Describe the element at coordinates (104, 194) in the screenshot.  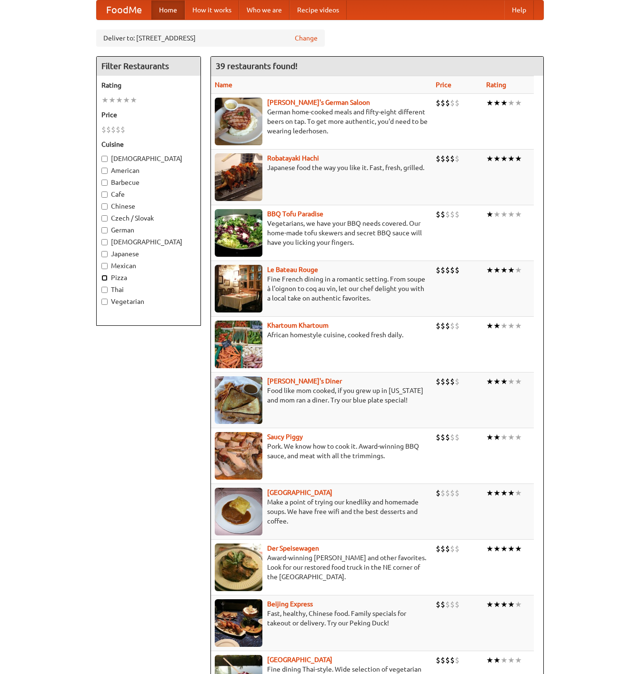
I see `input: Cafe` at that location.